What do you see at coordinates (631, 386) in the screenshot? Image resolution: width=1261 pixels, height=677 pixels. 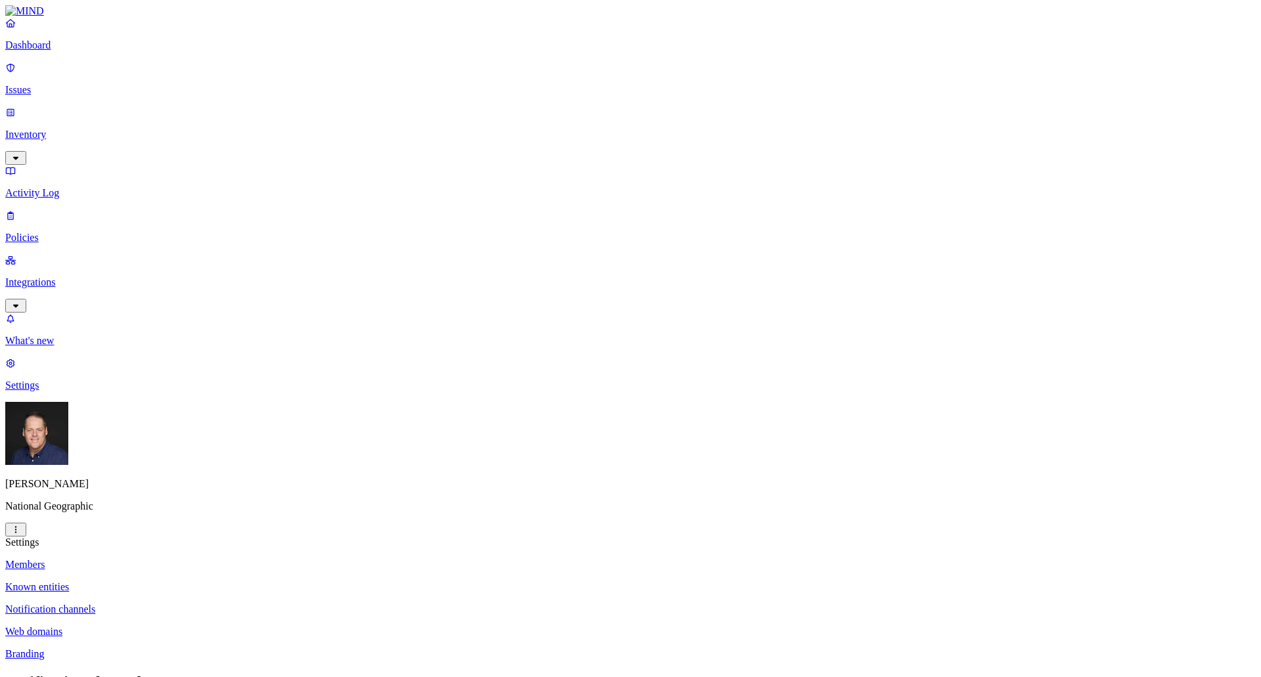 I see `p: Settings` at bounding box center [631, 386].